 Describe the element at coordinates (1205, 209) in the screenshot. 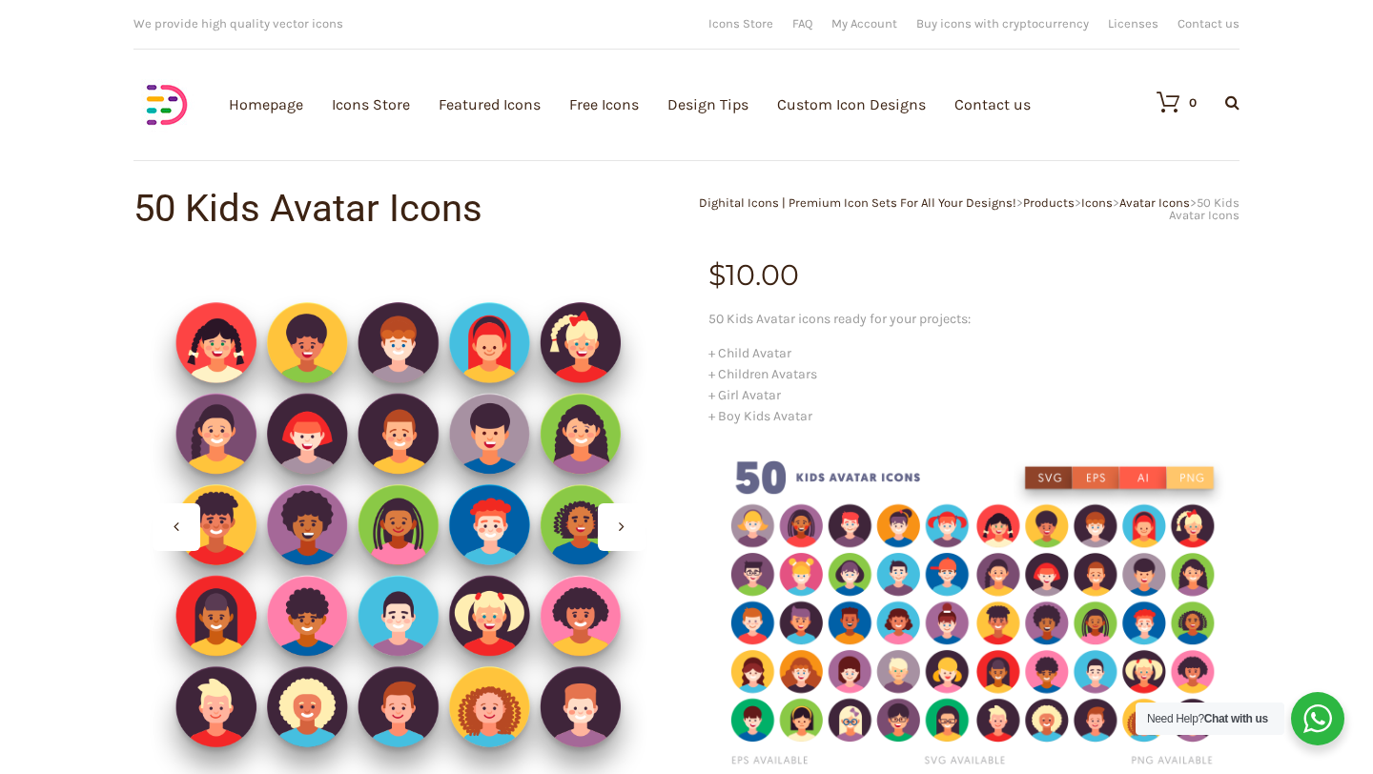

I see `span: 50 Kids Avatar Icons` at that location.